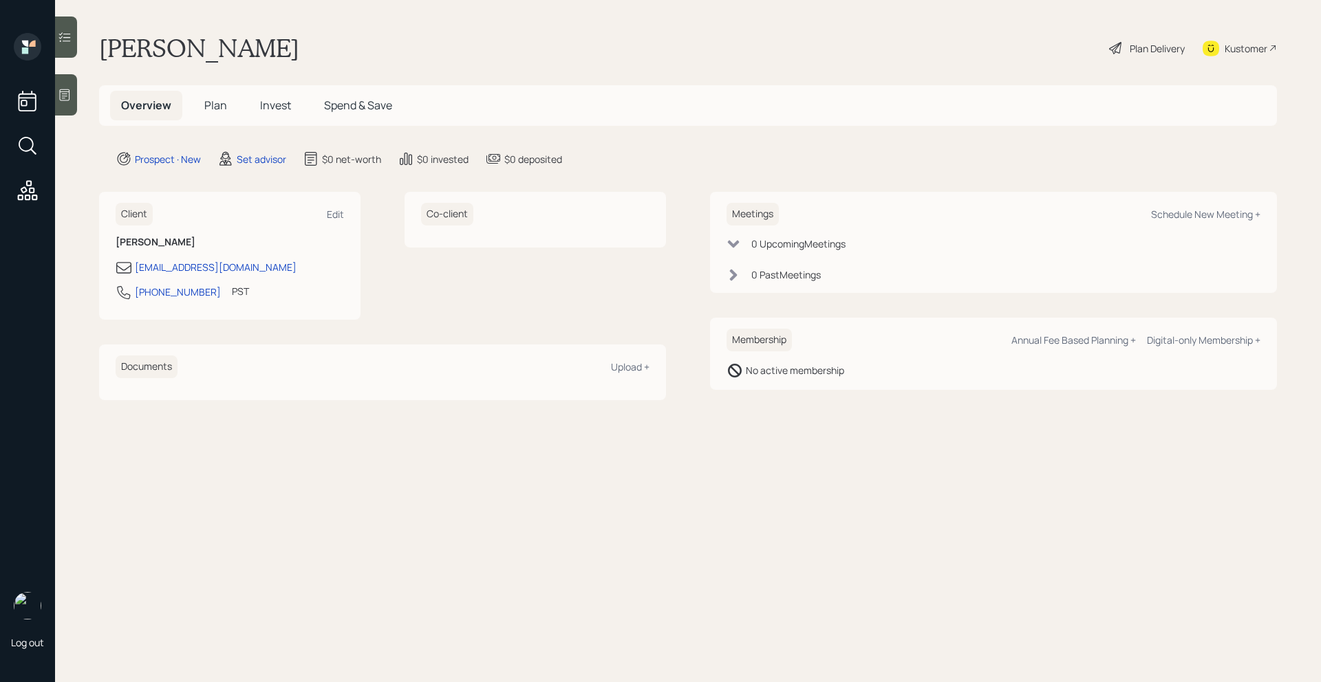 The height and width of the screenshot is (682, 1321). Describe the element at coordinates (1246, 48) in the screenshot. I see `div: Kustomer` at that location.